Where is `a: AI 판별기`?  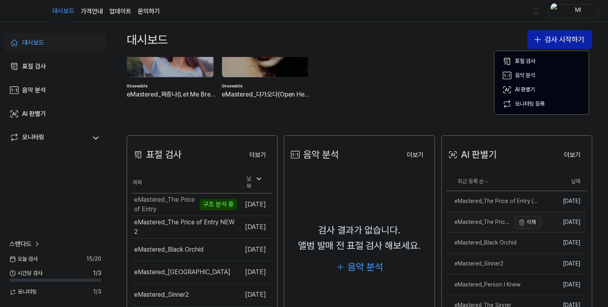 a: AI 판별기 is located at coordinates (55, 114).